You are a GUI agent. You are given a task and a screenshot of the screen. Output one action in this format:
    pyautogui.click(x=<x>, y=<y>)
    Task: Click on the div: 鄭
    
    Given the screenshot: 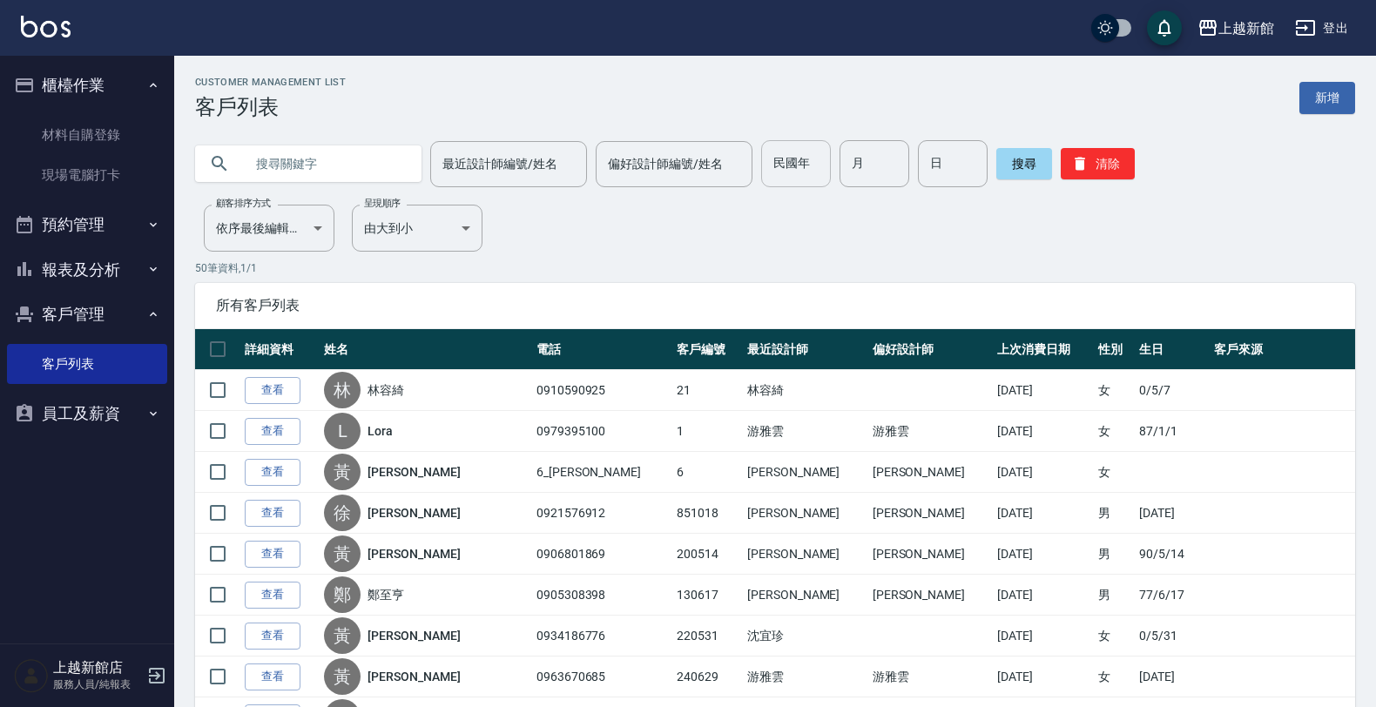 What is the action you would take?
    pyautogui.click(x=342, y=595)
    